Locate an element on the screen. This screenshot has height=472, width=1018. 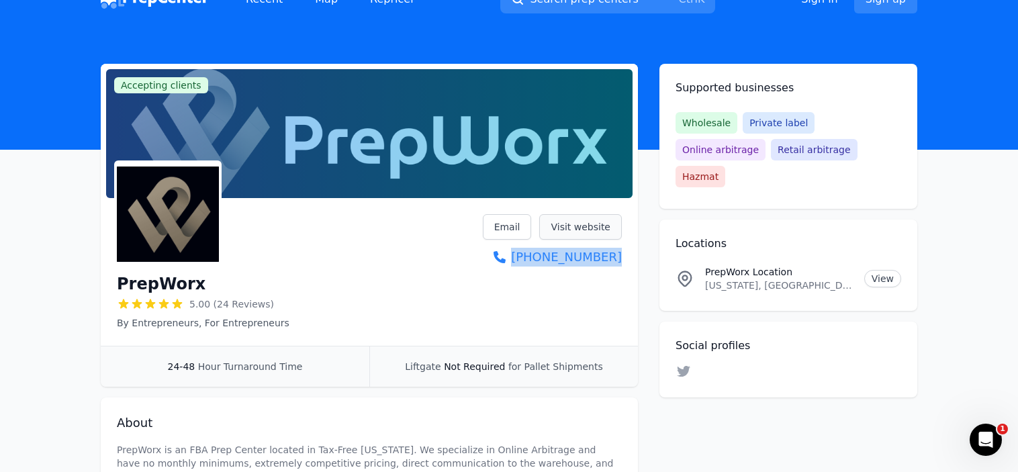
span: Hour Turnaround Time is located at coordinates (250, 367).